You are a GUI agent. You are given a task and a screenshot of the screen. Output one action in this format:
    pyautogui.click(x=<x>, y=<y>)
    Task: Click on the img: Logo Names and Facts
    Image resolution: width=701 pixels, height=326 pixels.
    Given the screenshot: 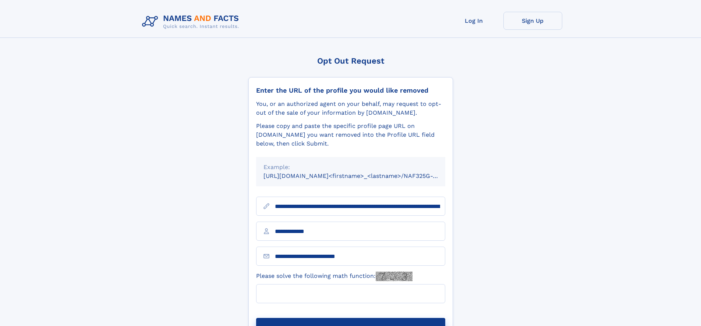 What is the action you would take?
    pyautogui.click(x=192, y=22)
    